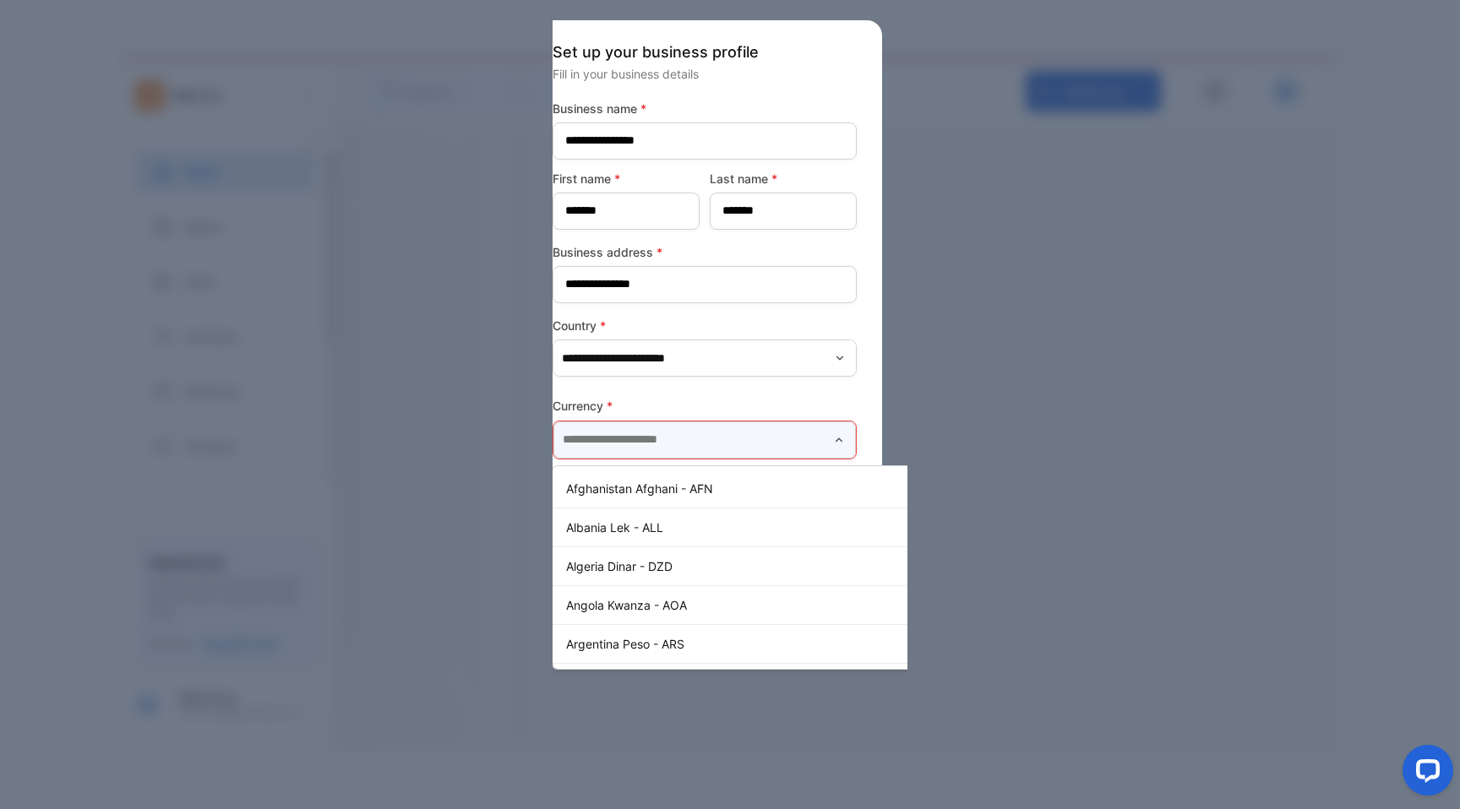 The width and height of the screenshot is (1460, 809). What do you see at coordinates (704, 52) in the screenshot?
I see `p: Set up your business profile` at bounding box center [704, 52].